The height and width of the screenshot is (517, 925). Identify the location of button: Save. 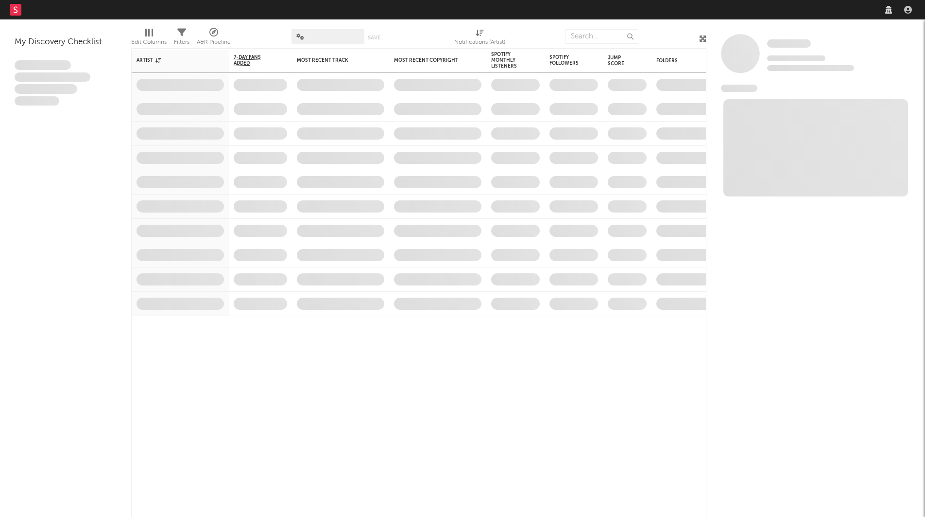
(374, 37).